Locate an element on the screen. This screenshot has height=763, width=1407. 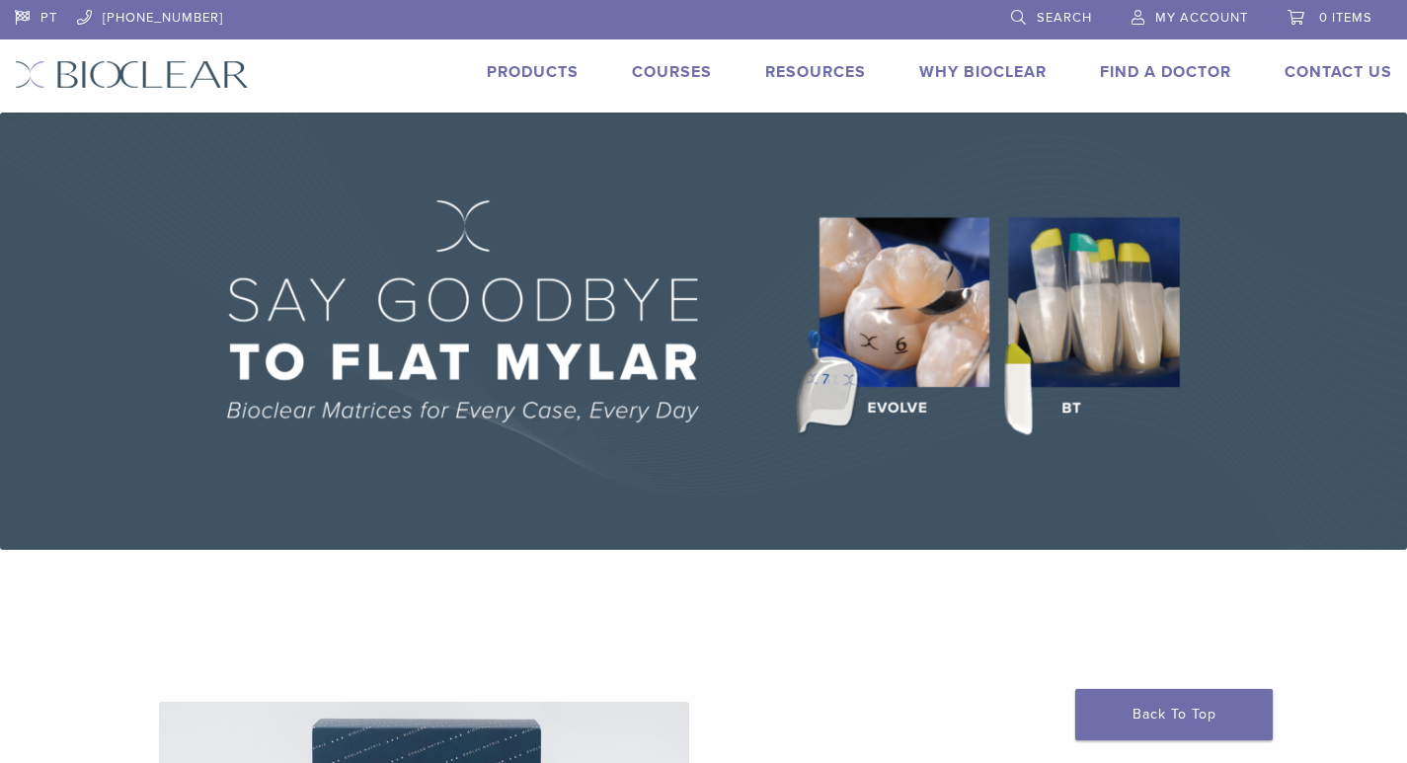
a: Find A Doctor is located at coordinates (1165, 72).